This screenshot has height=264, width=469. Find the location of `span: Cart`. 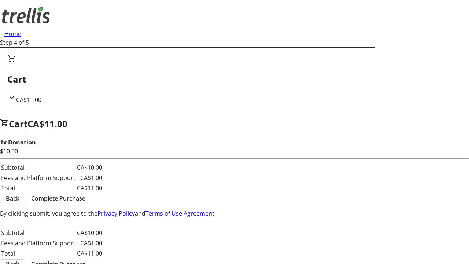

span: Cart is located at coordinates (18, 124).